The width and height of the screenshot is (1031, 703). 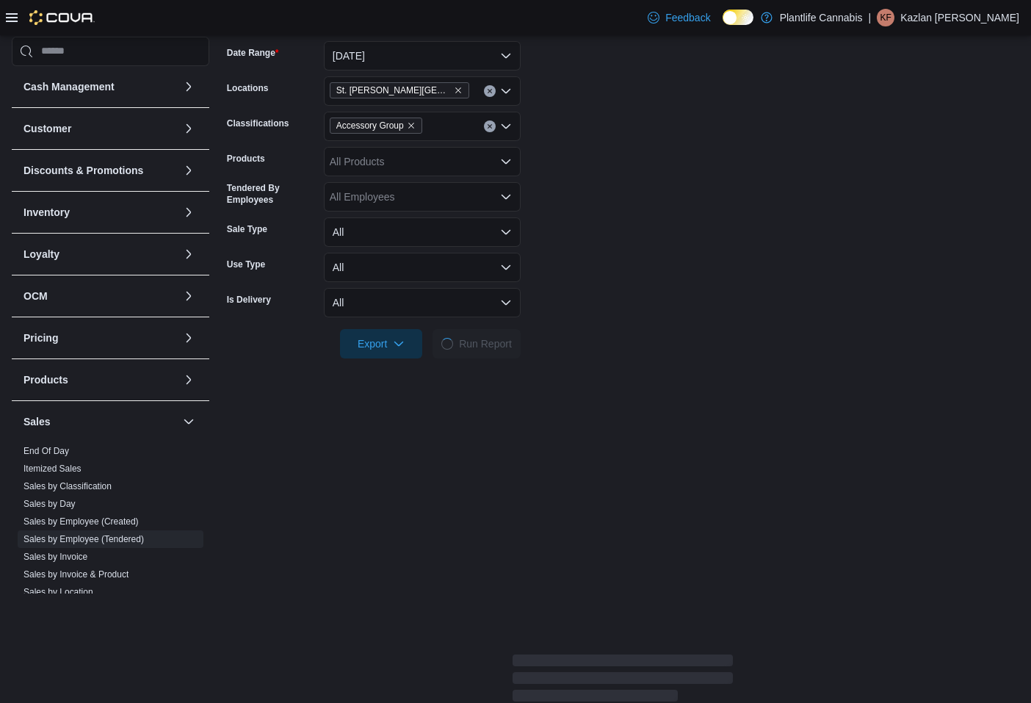 I want to click on label: Use Type, so click(x=246, y=264).